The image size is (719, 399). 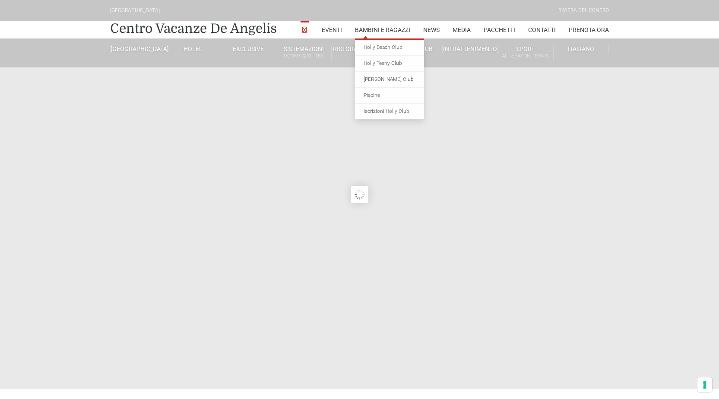 What do you see at coordinates (471, 49) in the screenshot?
I see `a: Intrattenimento` at bounding box center [471, 49].